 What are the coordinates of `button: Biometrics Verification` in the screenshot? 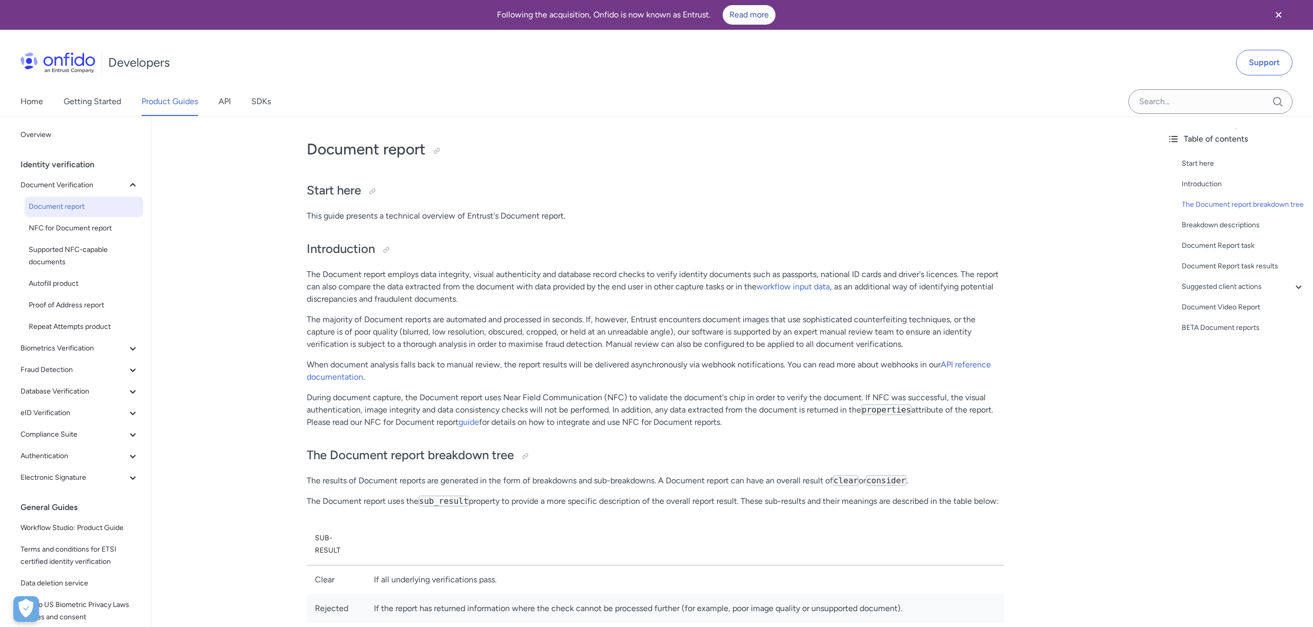 It's located at (79, 348).